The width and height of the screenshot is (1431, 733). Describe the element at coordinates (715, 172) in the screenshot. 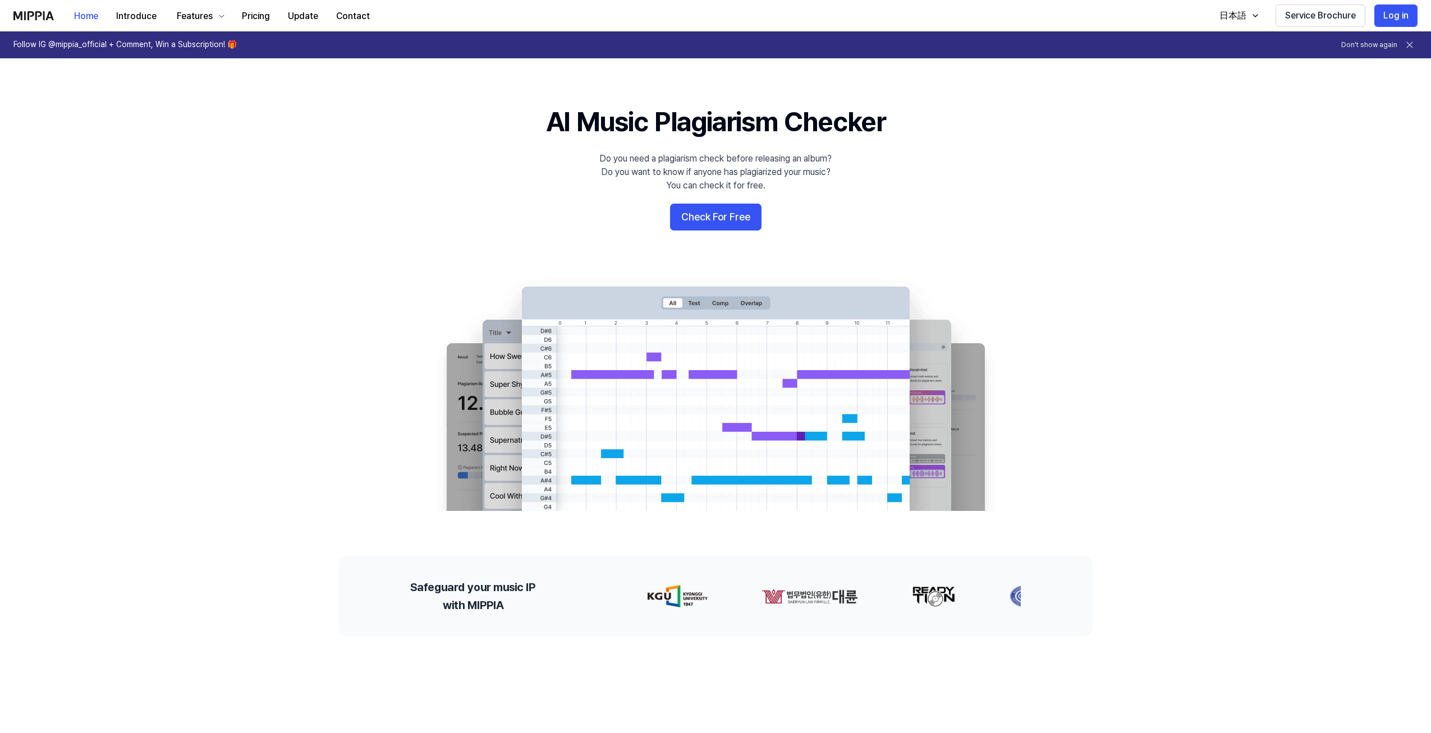

I see `div: Do you need a plagiarism check before releasing an album? Do you want to know if anyone has plagi...` at that location.